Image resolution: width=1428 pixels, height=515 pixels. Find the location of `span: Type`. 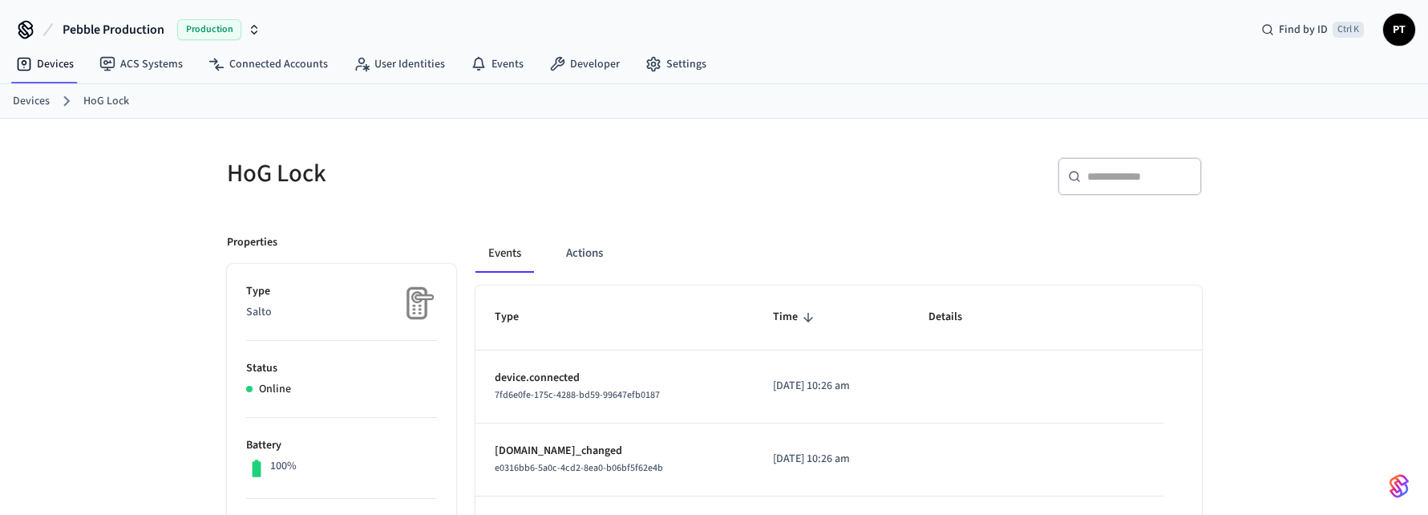

span: Type is located at coordinates (517, 317).